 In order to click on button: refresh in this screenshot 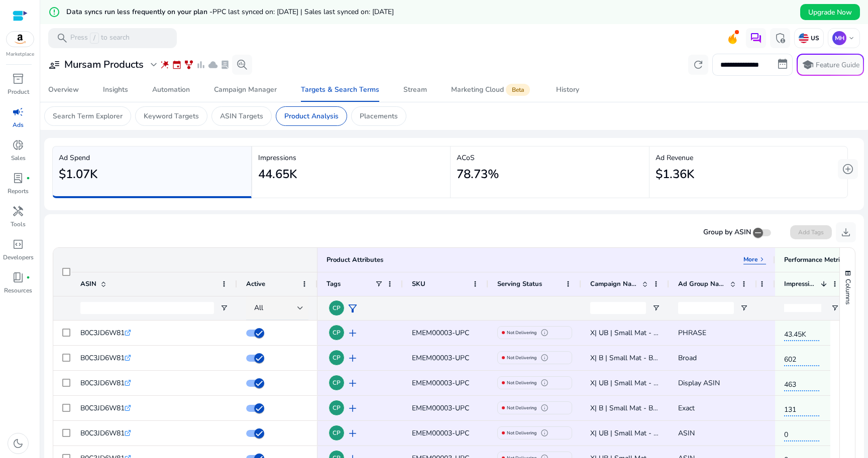, I will do `click(698, 65)`.